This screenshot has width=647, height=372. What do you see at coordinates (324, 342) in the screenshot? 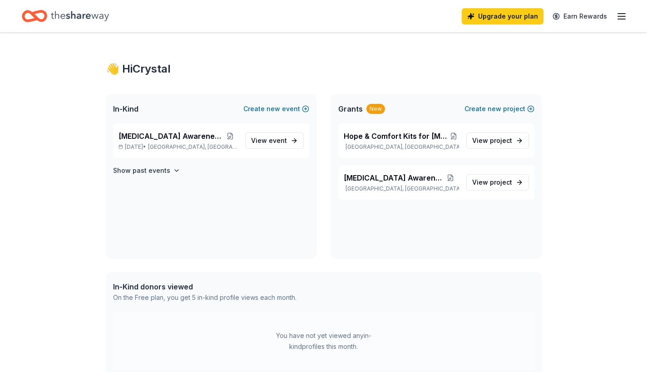
I see `div: You have not yet viewed any in-kind profiles this month.` at bounding box center [324, 342].